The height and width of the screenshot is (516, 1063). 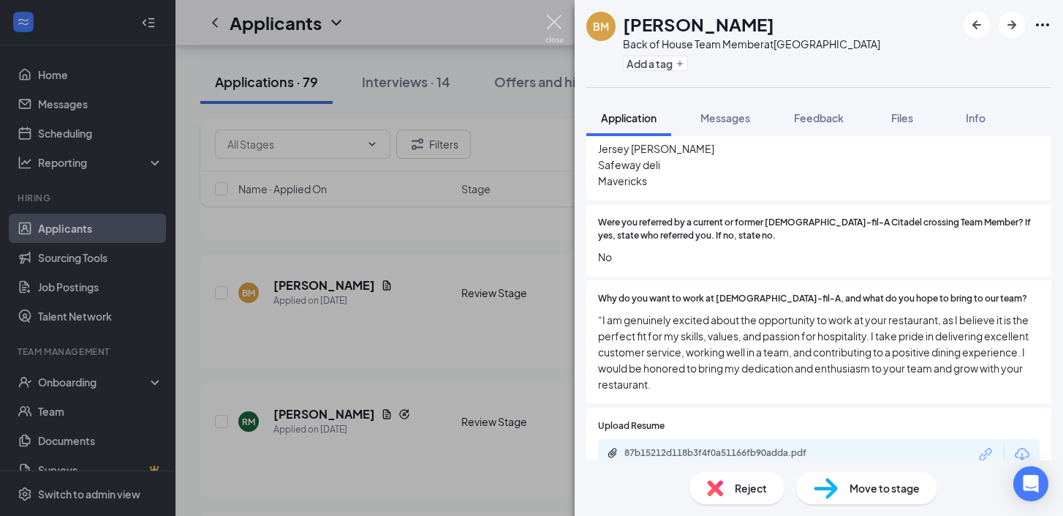 What do you see at coordinates (986, 454) in the screenshot?
I see `svg: Link` at bounding box center [986, 454].